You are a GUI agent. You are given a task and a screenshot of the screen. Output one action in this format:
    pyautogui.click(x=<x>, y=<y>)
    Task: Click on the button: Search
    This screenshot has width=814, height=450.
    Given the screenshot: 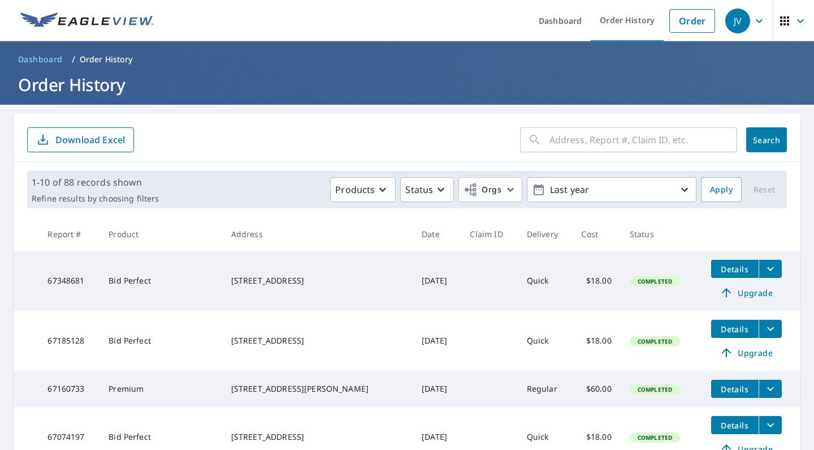 What is the action you would take?
    pyautogui.click(x=767, y=140)
    